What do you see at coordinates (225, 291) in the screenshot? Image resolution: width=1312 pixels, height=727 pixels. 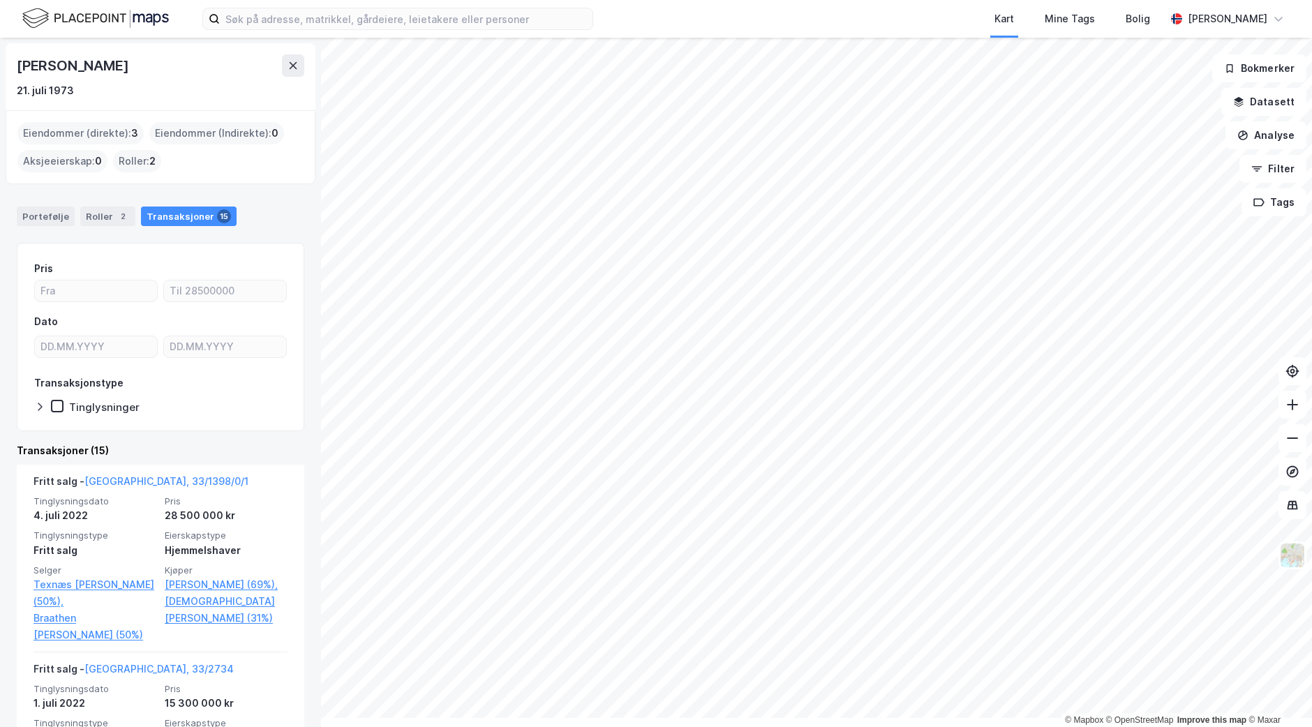 I see `input: Til 28500000` at bounding box center [225, 291].